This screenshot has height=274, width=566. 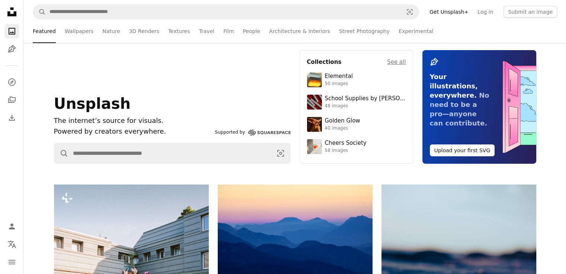 What do you see at coordinates (252, 133) in the screenshot?
I see `div: Supported by` at bounding box center [252, 133].